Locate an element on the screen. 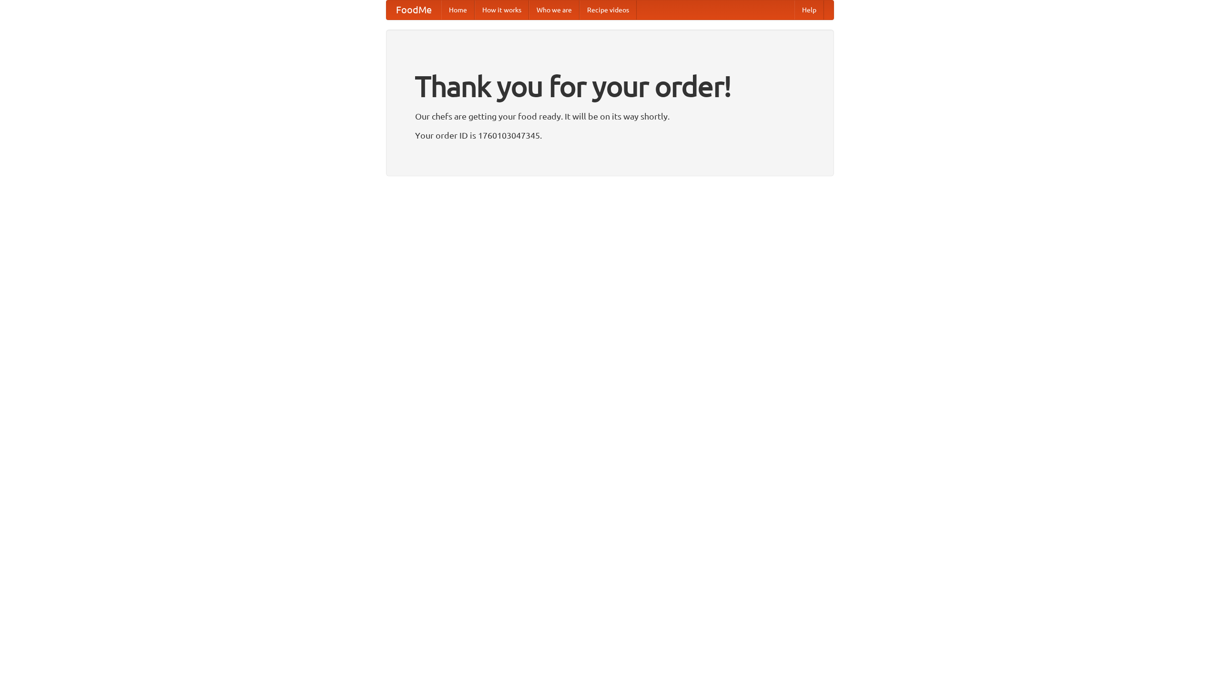  a: FoodMe is located at coordinates (414, 10).